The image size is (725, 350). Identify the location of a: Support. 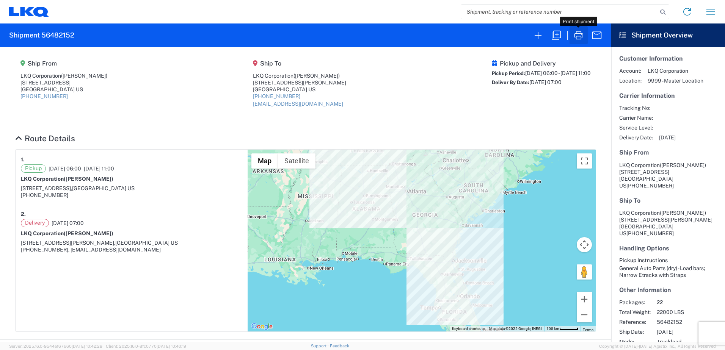
(320, 346).